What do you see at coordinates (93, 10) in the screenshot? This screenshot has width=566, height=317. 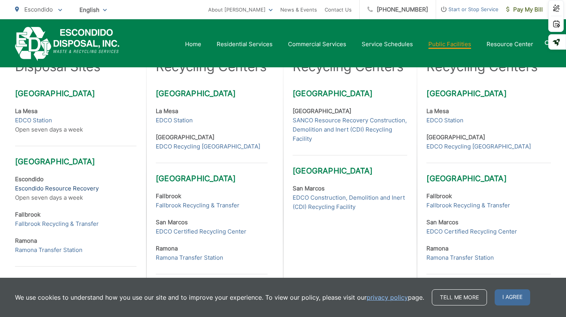 I see `span: English` at bounding box center [93, 10].